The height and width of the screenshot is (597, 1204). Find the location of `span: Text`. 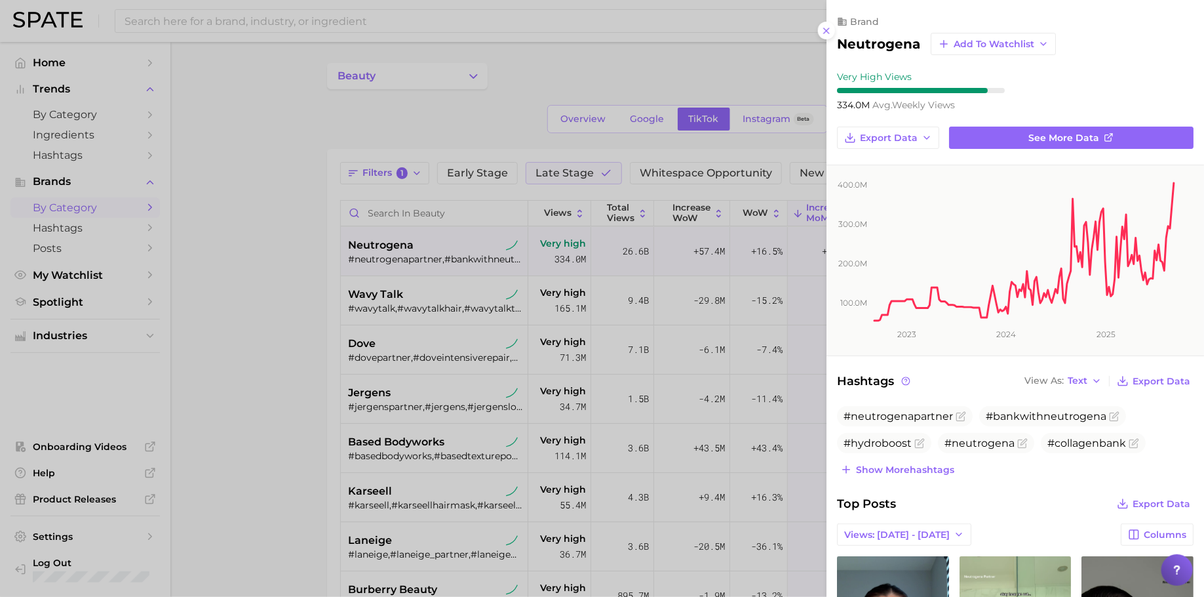

span: Text is located at coordinates (1078, 380).